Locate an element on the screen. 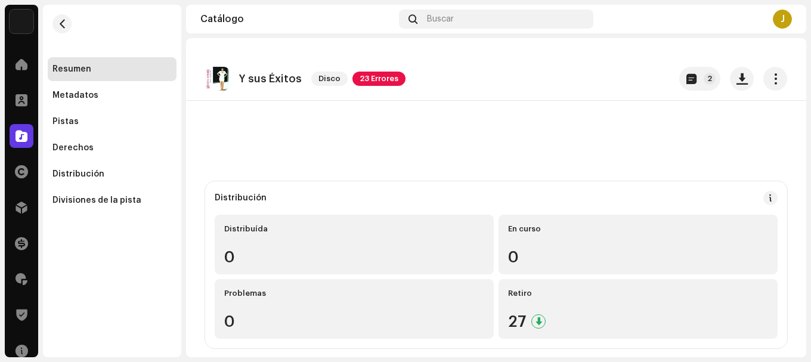 This screenshot has width=811, height=362. re-m-nav-item: Pistas is located at coordinates (112, 122).